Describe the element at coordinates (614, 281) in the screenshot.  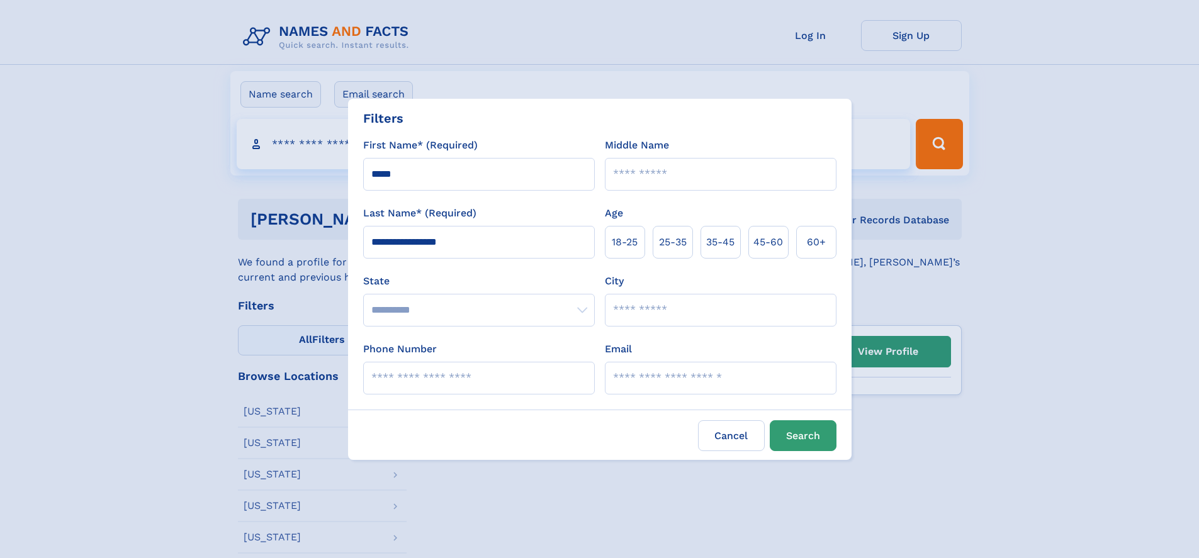
I see `label: City` at that location.